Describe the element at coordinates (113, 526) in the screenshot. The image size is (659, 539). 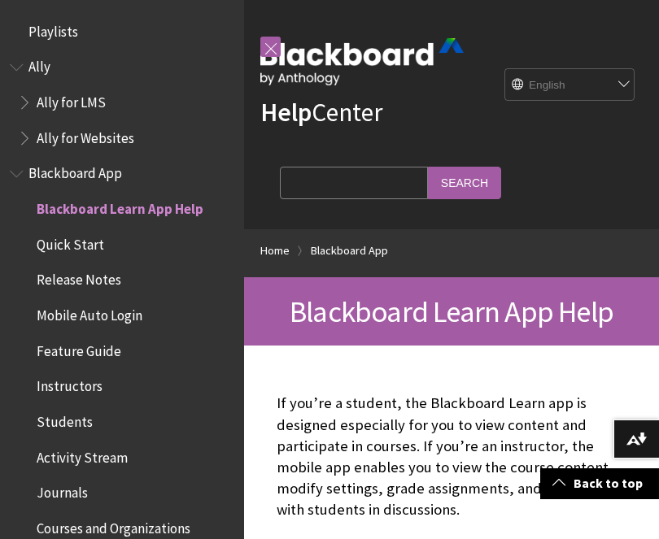
I see `span: Courses and Organizations` at that location.